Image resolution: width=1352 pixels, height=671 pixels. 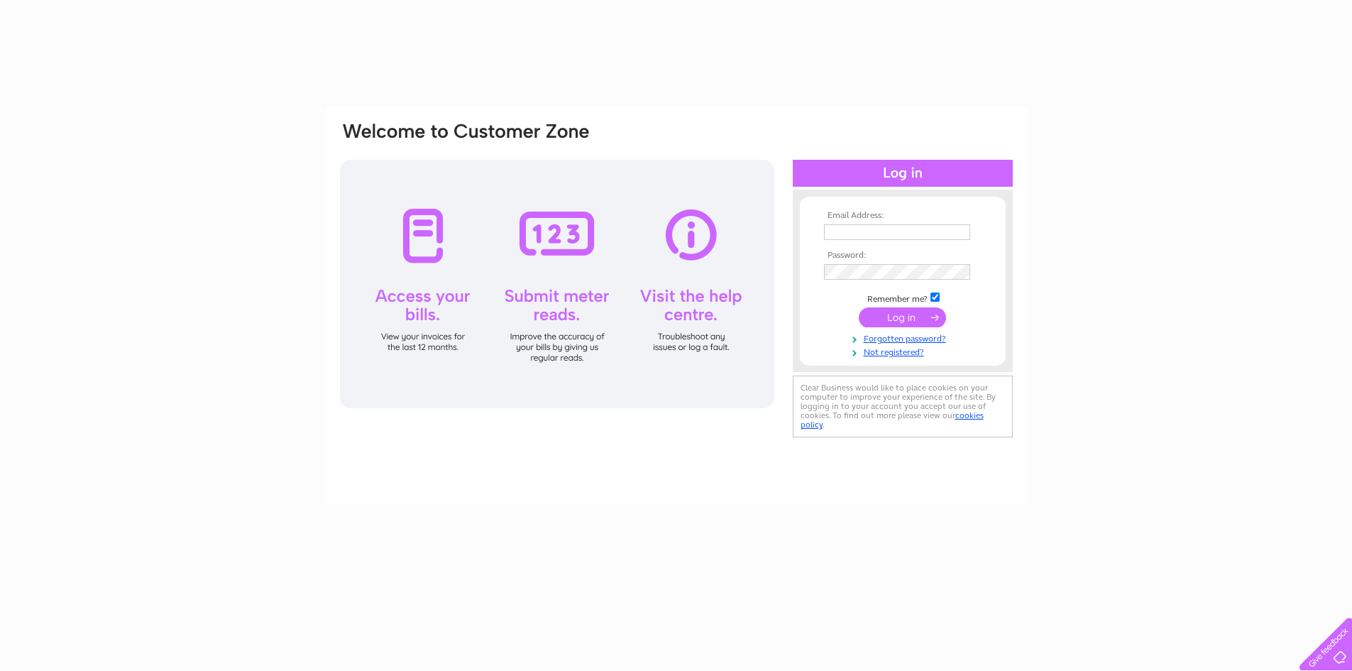 I want to click on a: cookies policy, so click(x=892, y=420).